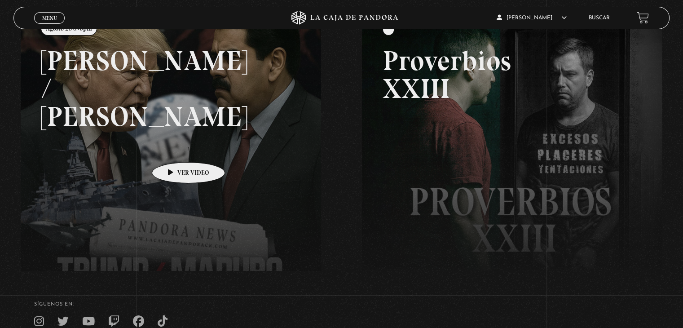  Describe the element at coordinates (49, 18) in the screenshot. I see `span: Menu` at that location.